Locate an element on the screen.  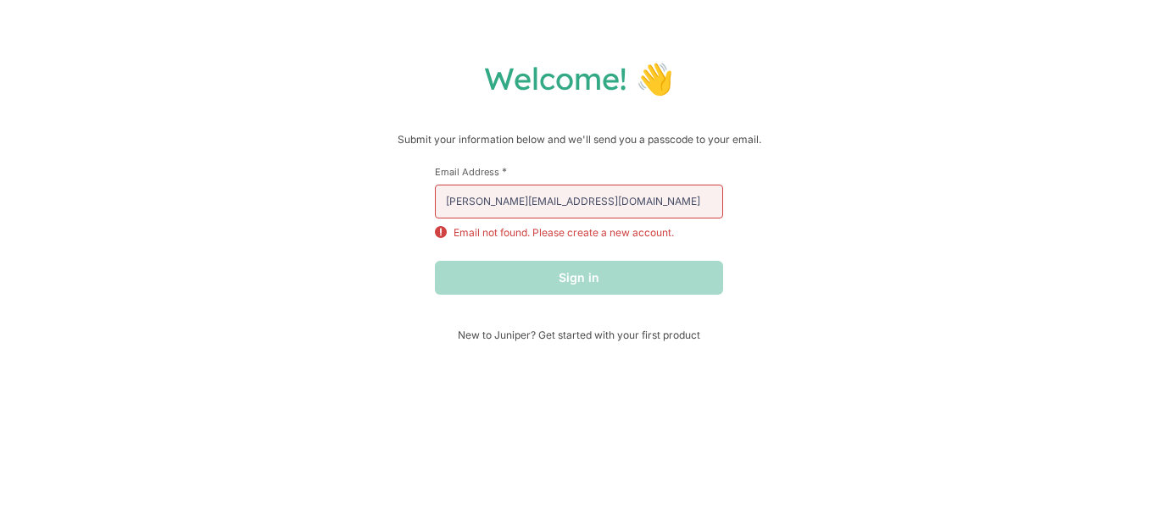
label: Email Address is located at coordinates (579, 171).